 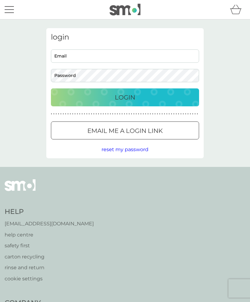 I want to click on h3: login, so click(x=125, y=37).